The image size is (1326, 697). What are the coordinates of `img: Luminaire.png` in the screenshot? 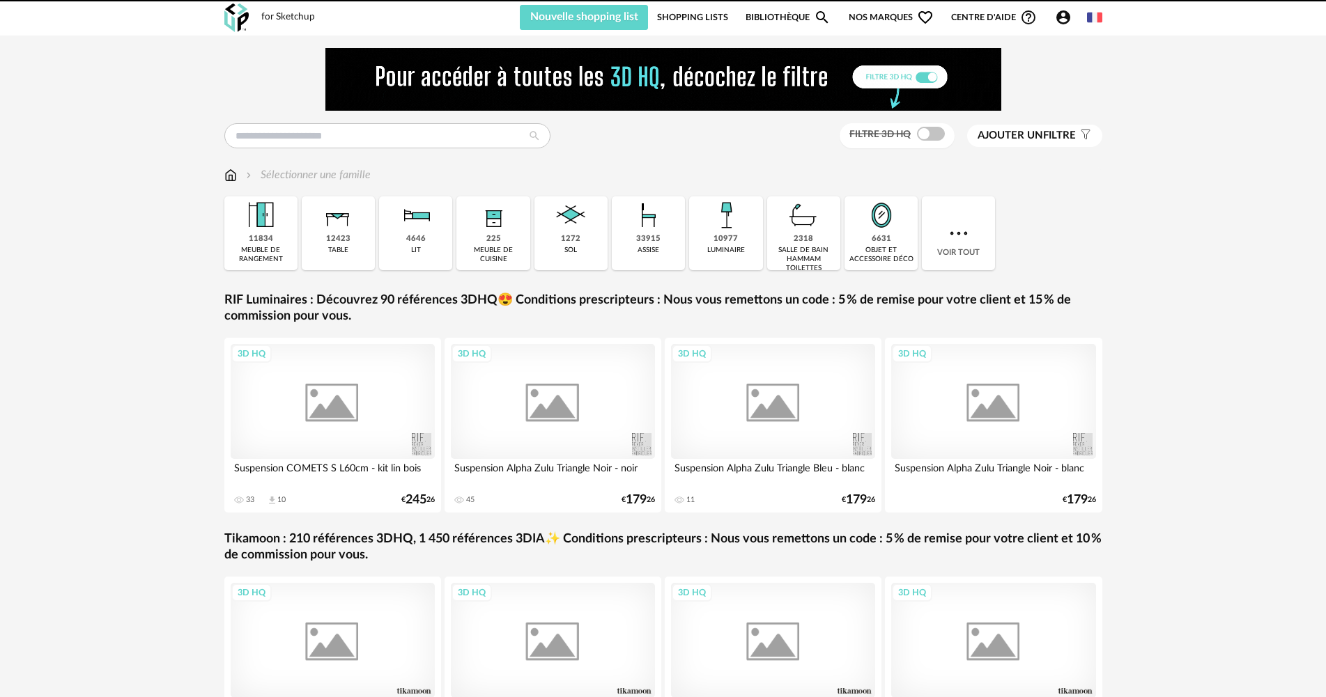 It's located at (726, 215).